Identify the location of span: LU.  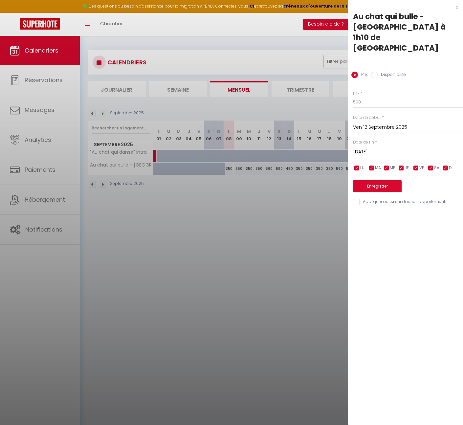
(362, 168).